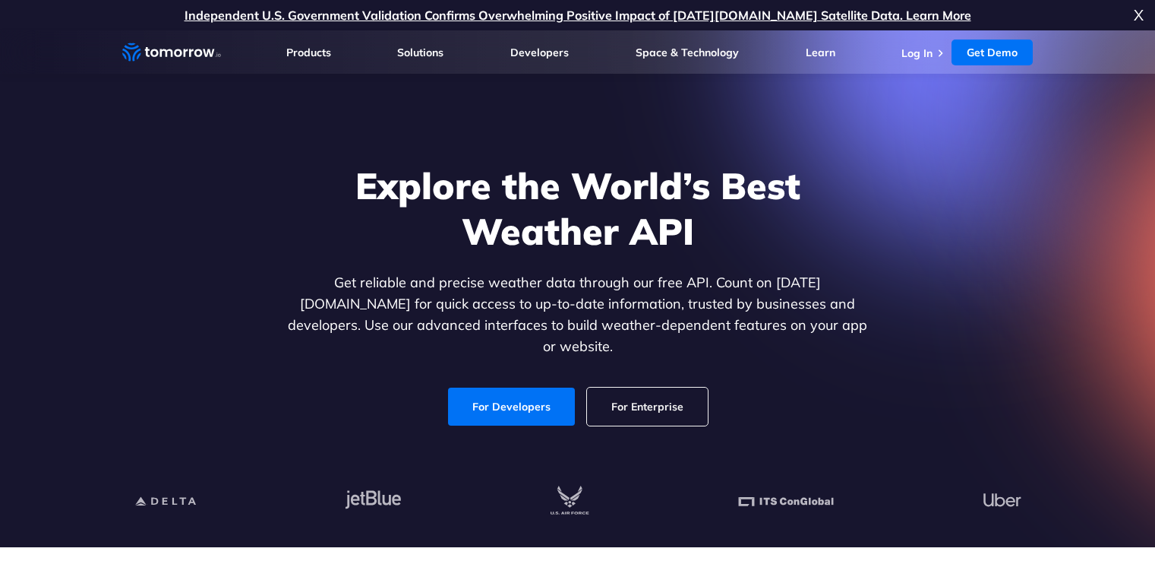 This screenshot has width=1155, height=561. Describe the element at coordinates (647, 406) in the screenshot. I see `a: For Enterprise` at that location.